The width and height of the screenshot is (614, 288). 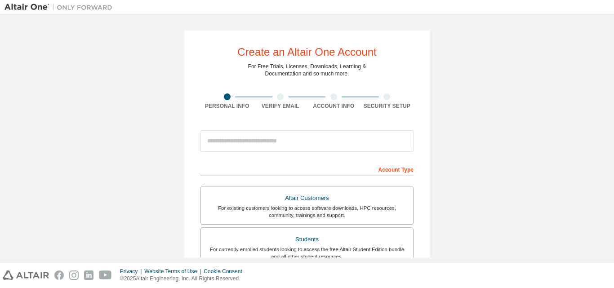 I want to click on div: For currently enrolled students looking to access the free Altair Student Edition bundle and all ..., so click(x=307, y=253).